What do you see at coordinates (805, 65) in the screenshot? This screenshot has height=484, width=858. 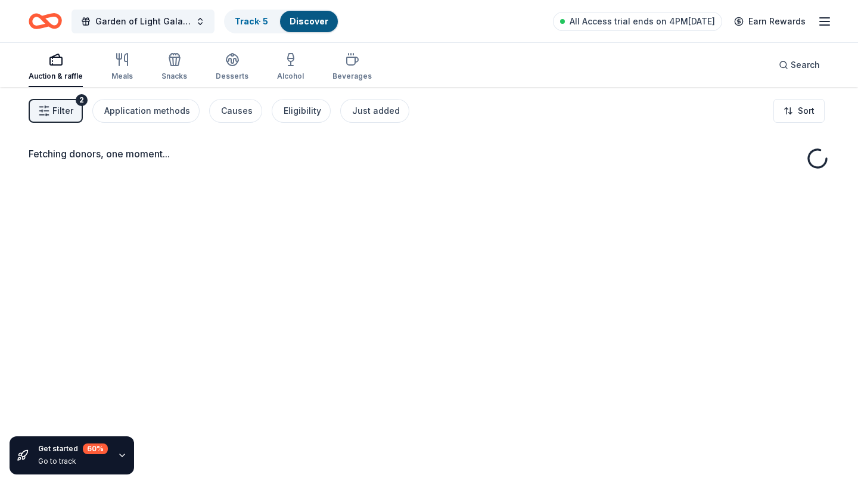 I see `span: Search` at bounding box center [805, 65].